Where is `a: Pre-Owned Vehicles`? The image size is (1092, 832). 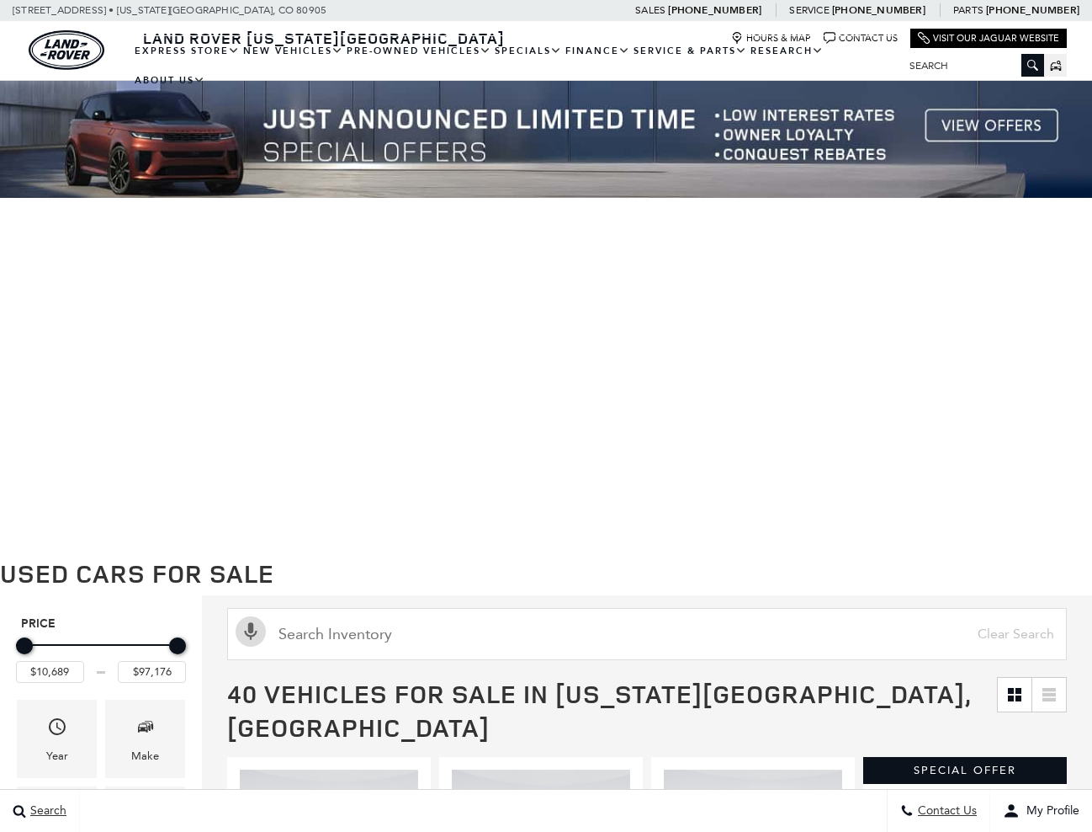
a: Pre-Owned Vehicles is located at coordinates (419, 50).